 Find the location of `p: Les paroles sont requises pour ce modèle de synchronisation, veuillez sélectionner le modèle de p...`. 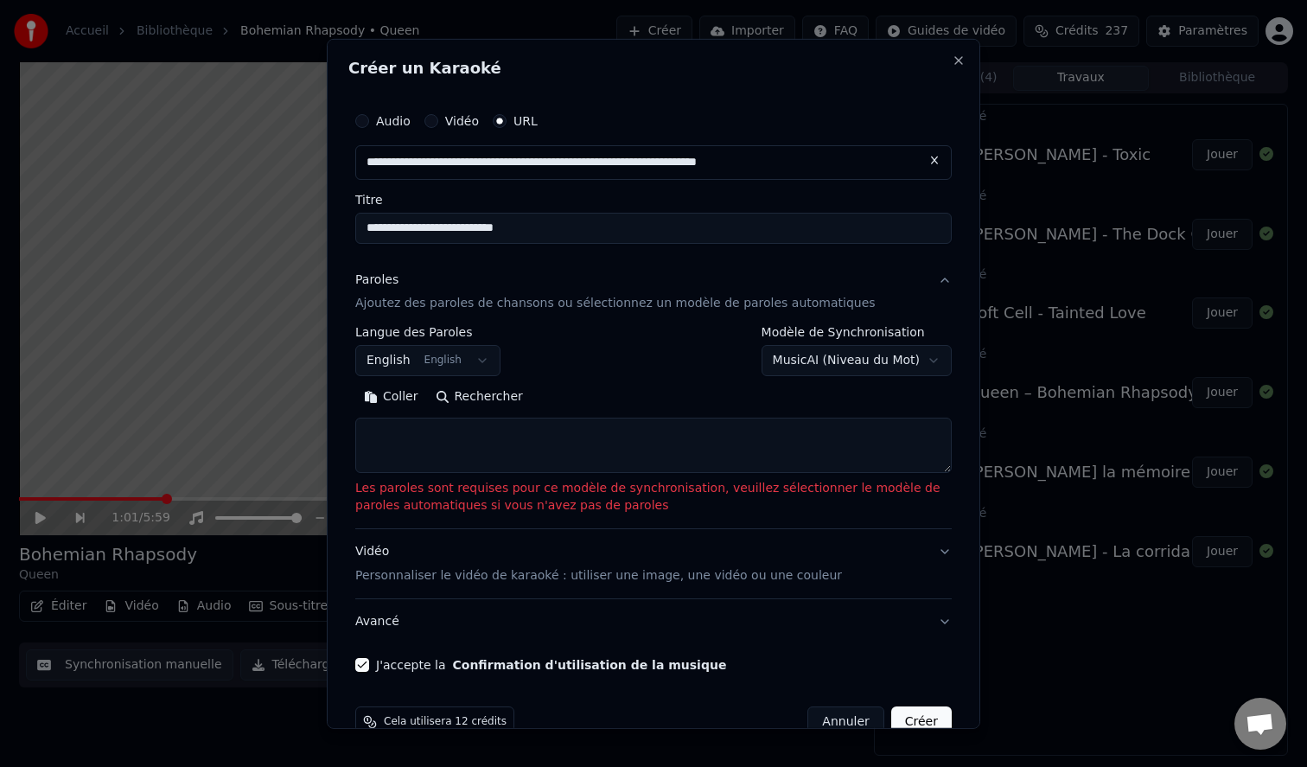

p: Les paroles sont requises pour ce modèle de synchronisation, veuillez sélectionner le modèle de p... is located at coordinates (654, 497).